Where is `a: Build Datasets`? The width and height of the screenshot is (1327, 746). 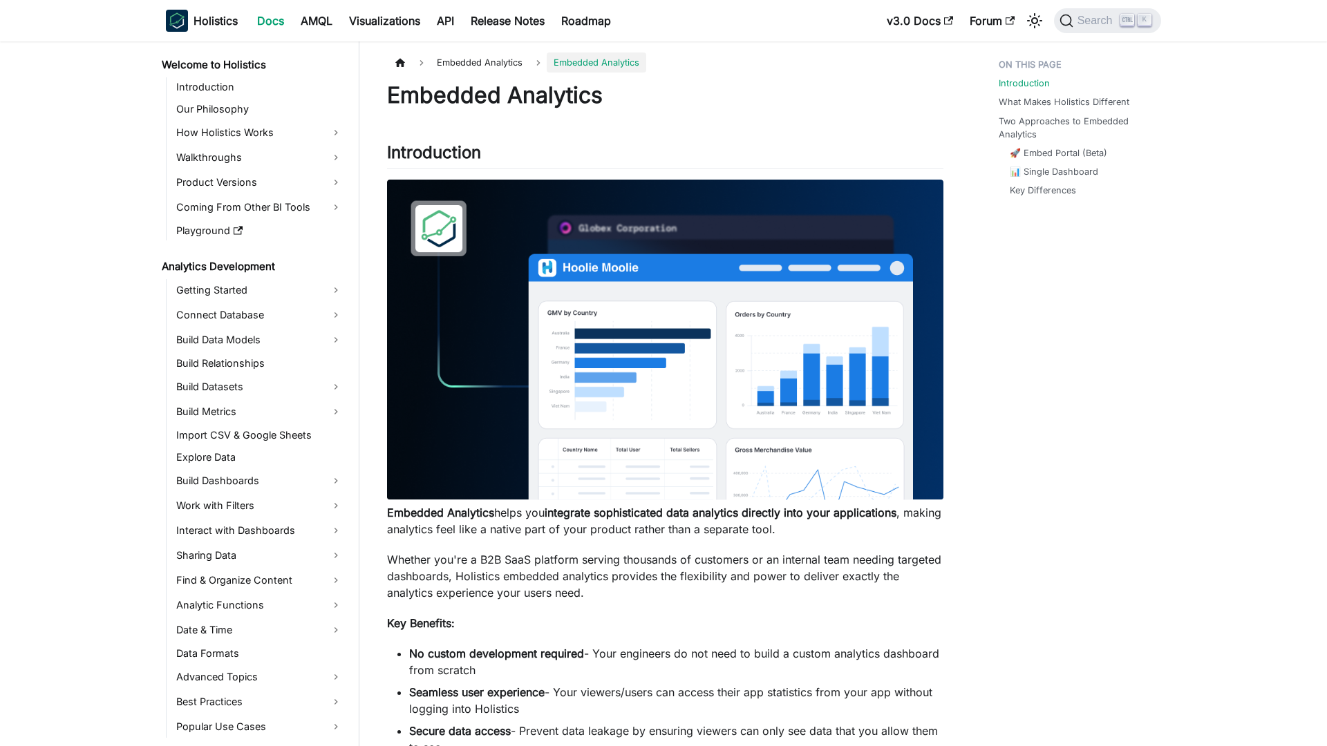 a: Build Datasets is located at coordinates (259, 387).